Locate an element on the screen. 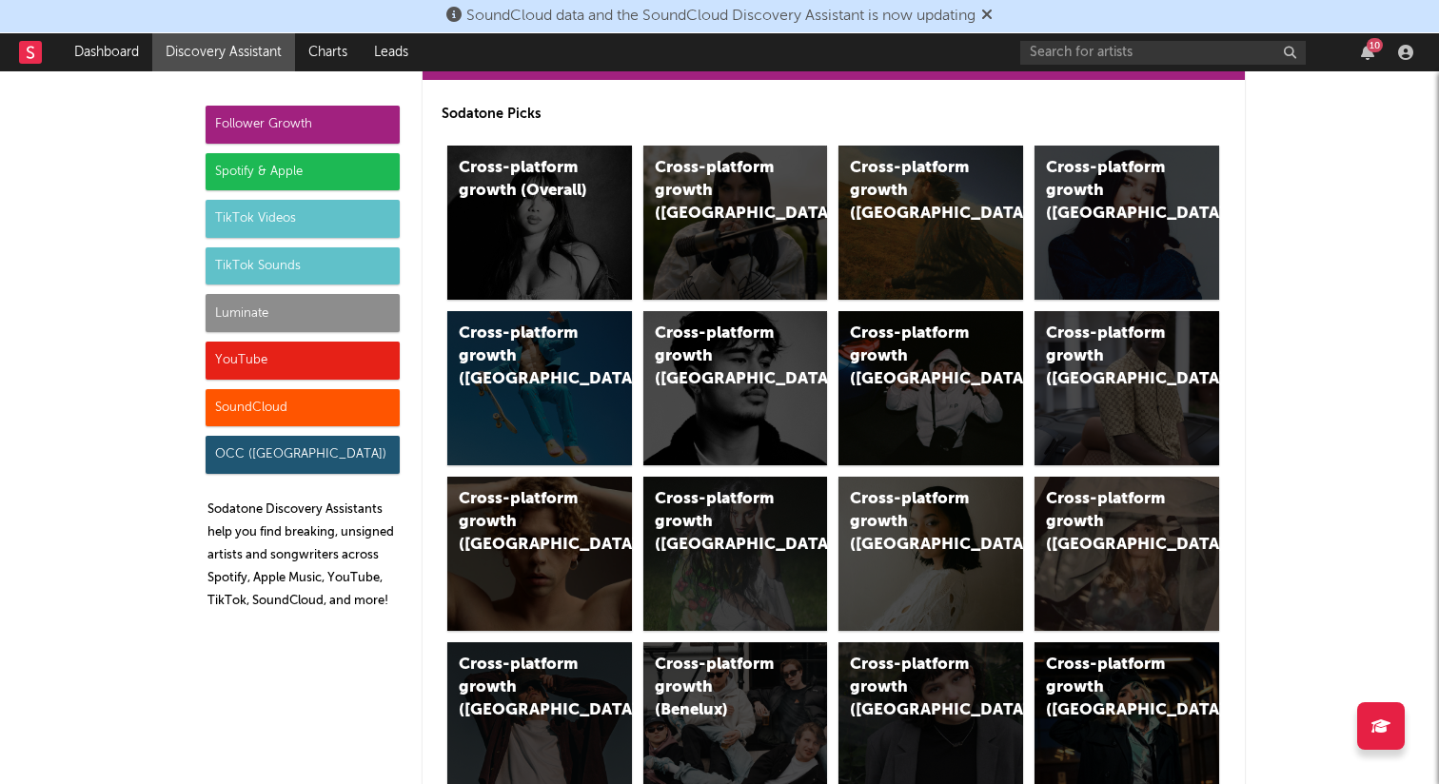 Image resolution: width=1439 pixels, height=784 pixels. div: Spotify & Apple is located at coordinates (303, 172).